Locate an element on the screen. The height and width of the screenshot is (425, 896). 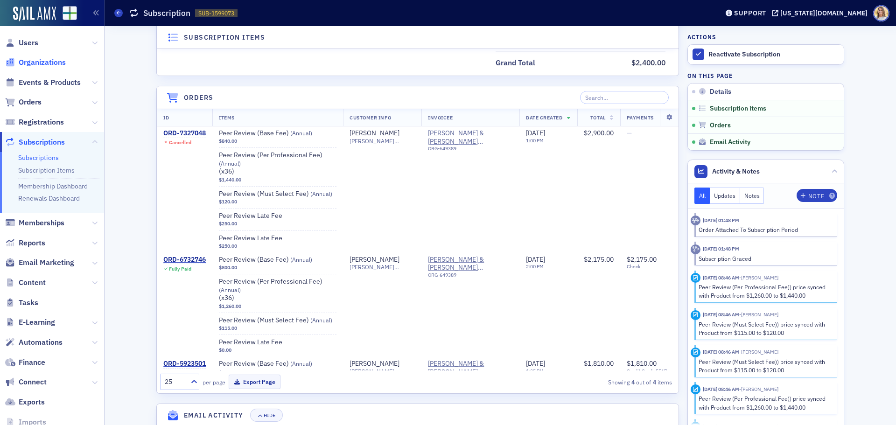
span: Profile is located at coordinates (881, 13).